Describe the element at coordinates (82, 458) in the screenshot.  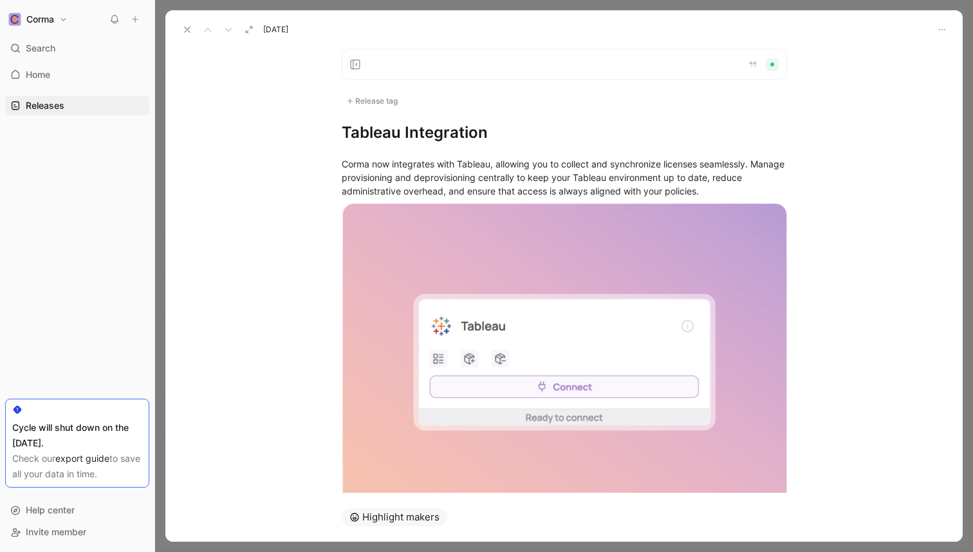
I see `a: export guide` at that location.